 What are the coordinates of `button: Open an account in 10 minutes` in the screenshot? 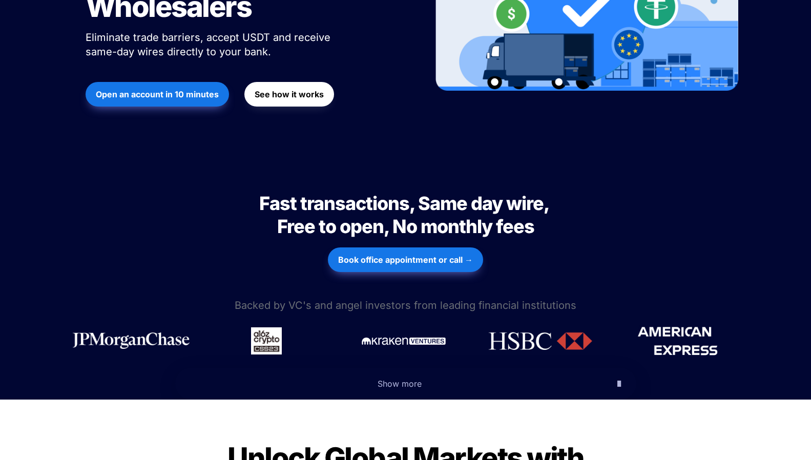 It's located at (157, 94).